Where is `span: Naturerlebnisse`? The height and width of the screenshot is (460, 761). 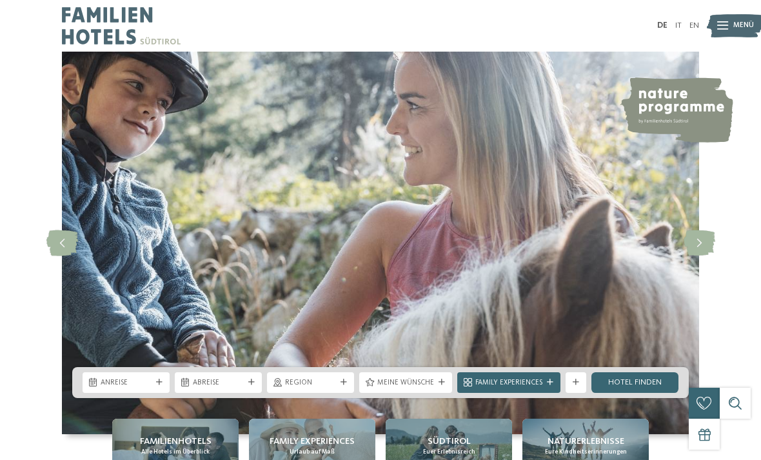 span: Naturerlebnisse is located at coordinates (586, 441).